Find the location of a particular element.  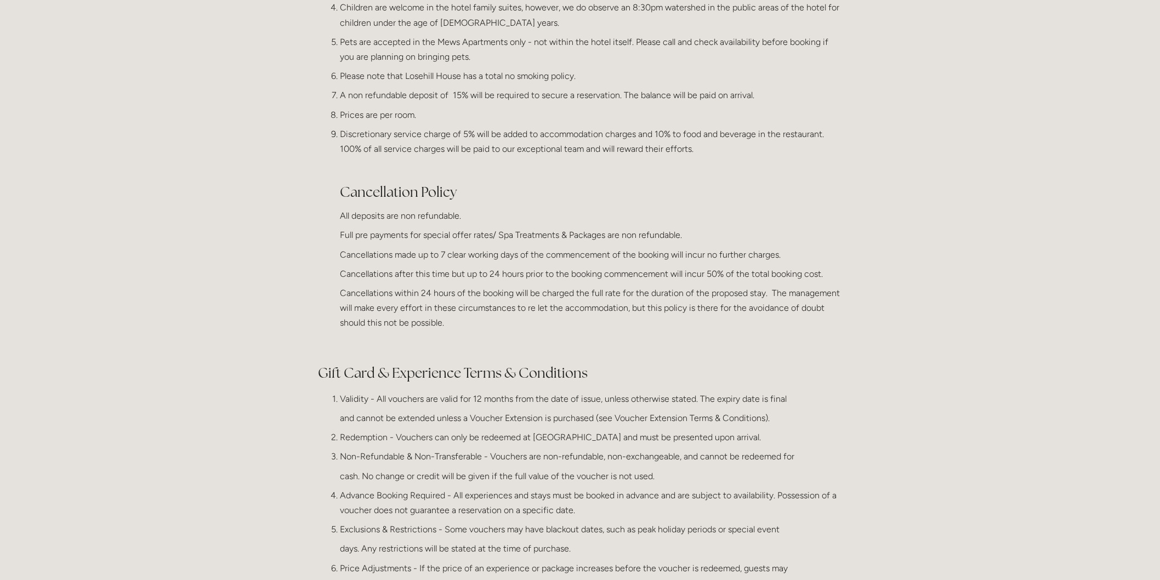

p: Discretionary service charge of 5% will be added to accommodation charges and 10% to food and bev... is located at coordinates (591, 141).